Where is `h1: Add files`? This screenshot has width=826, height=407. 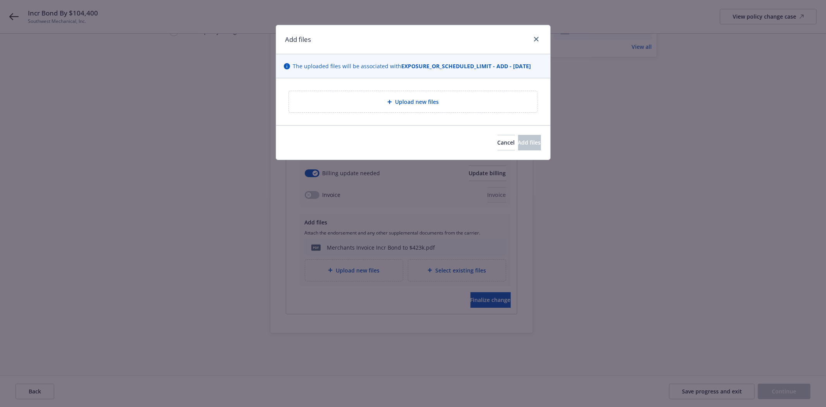
h1: Add files is located at coordinates (298, 40).